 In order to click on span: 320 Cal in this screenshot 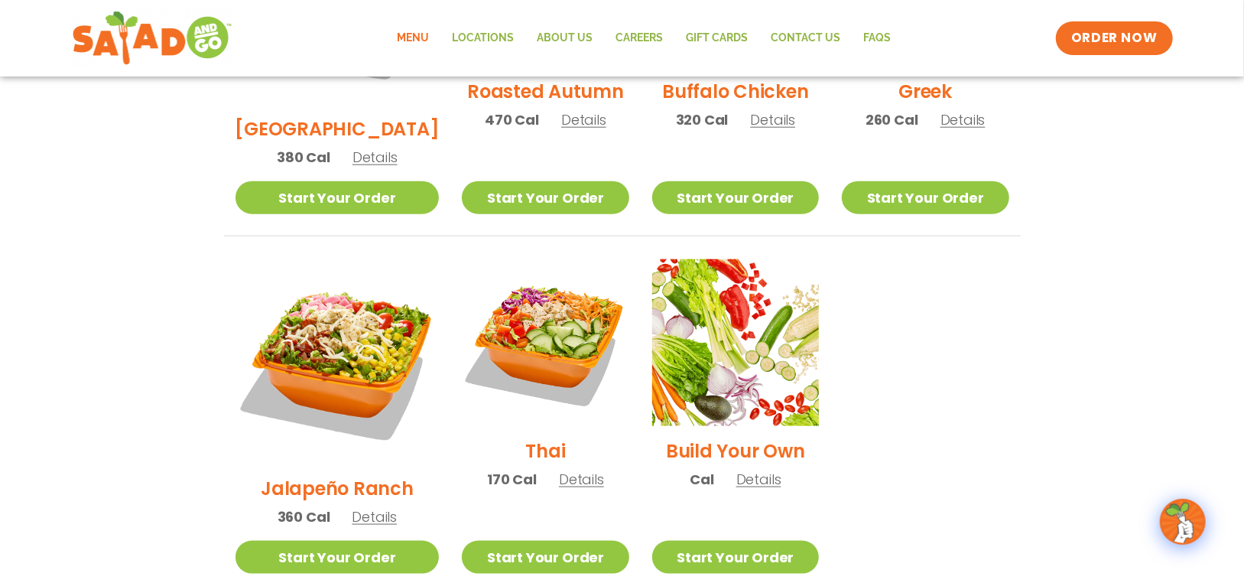, I will do `click(702, 119)`.